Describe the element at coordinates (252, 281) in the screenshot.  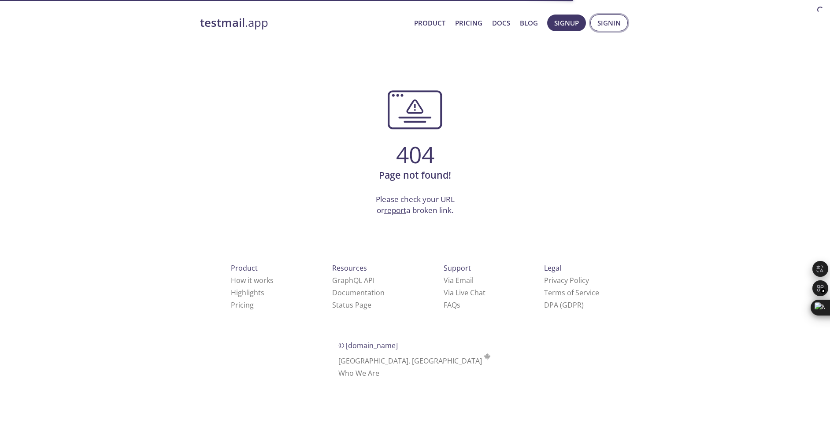
I see `a: How it works` at that location.